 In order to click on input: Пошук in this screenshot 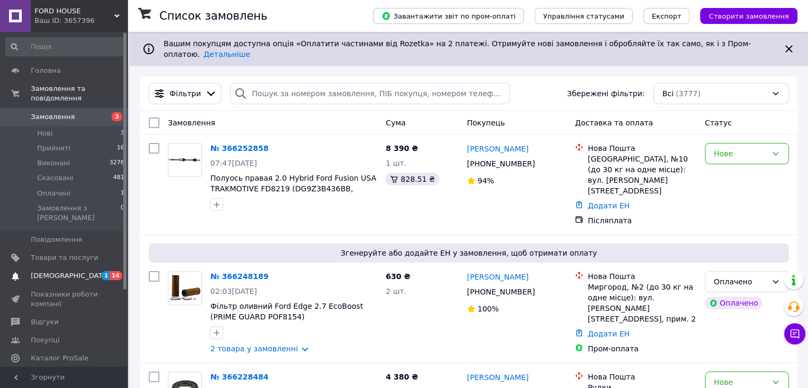, I will do `click(65, 47)`.